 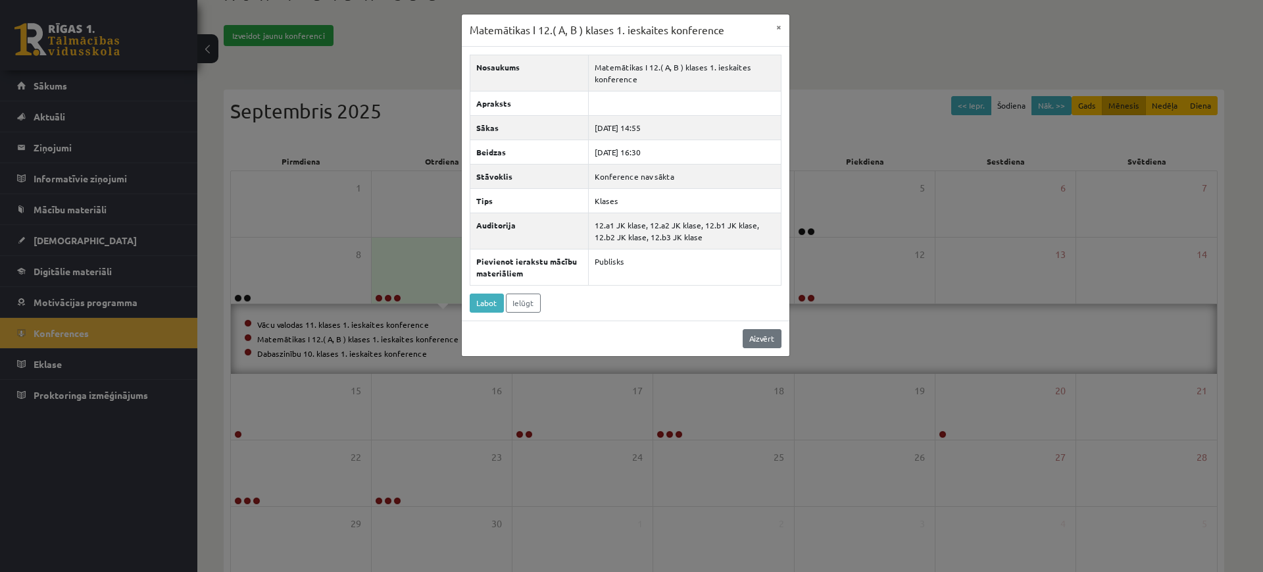 I want to click on a: Labot, so click(x=487, y=303).